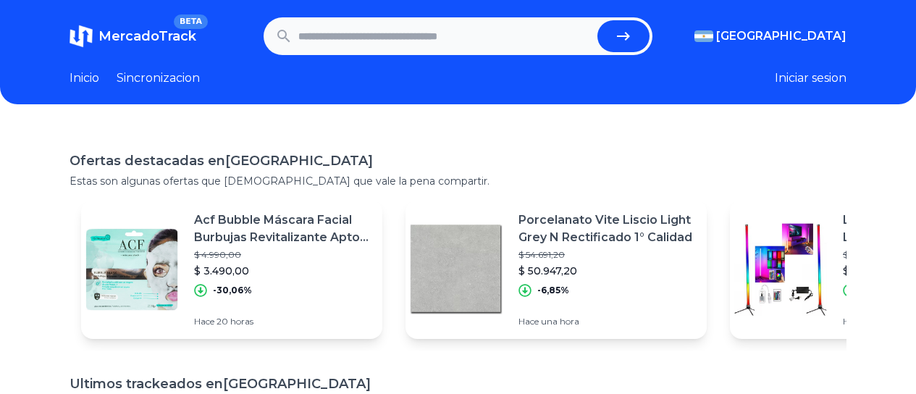 This screenshot has width=916, height=394. I want to click on a: Featured imagePorcelanato Vite Liscio Light Grey N Rectificado 1° Calidad$ 54.691,20$ 50.947,20-6..., so click(556, 269).